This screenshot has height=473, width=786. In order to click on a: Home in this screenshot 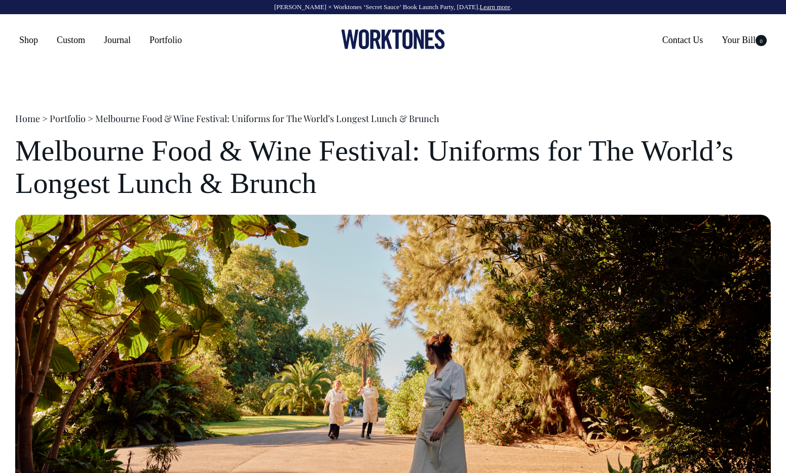, I will do `click(27, 119)`.